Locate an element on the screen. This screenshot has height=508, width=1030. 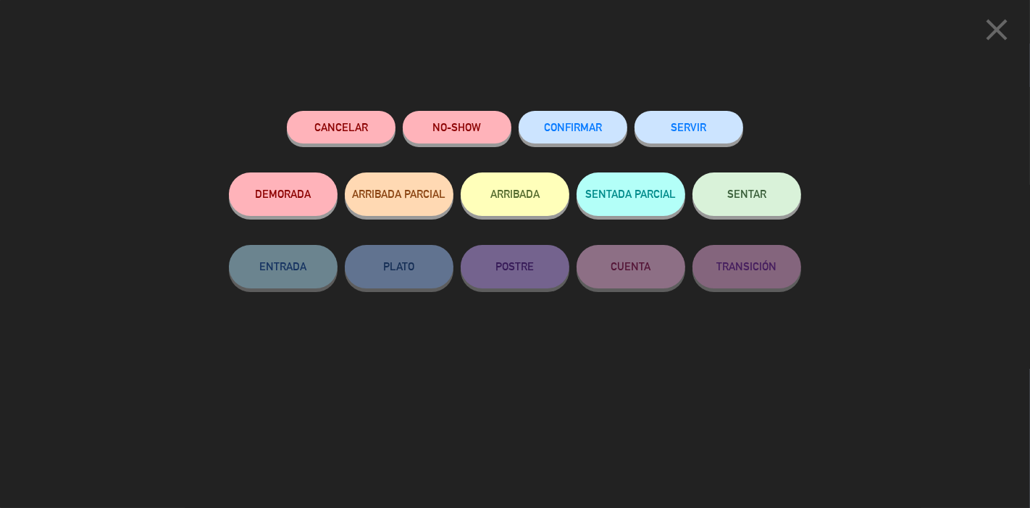
button: DEMORADA is located at coordinates (283, 194).